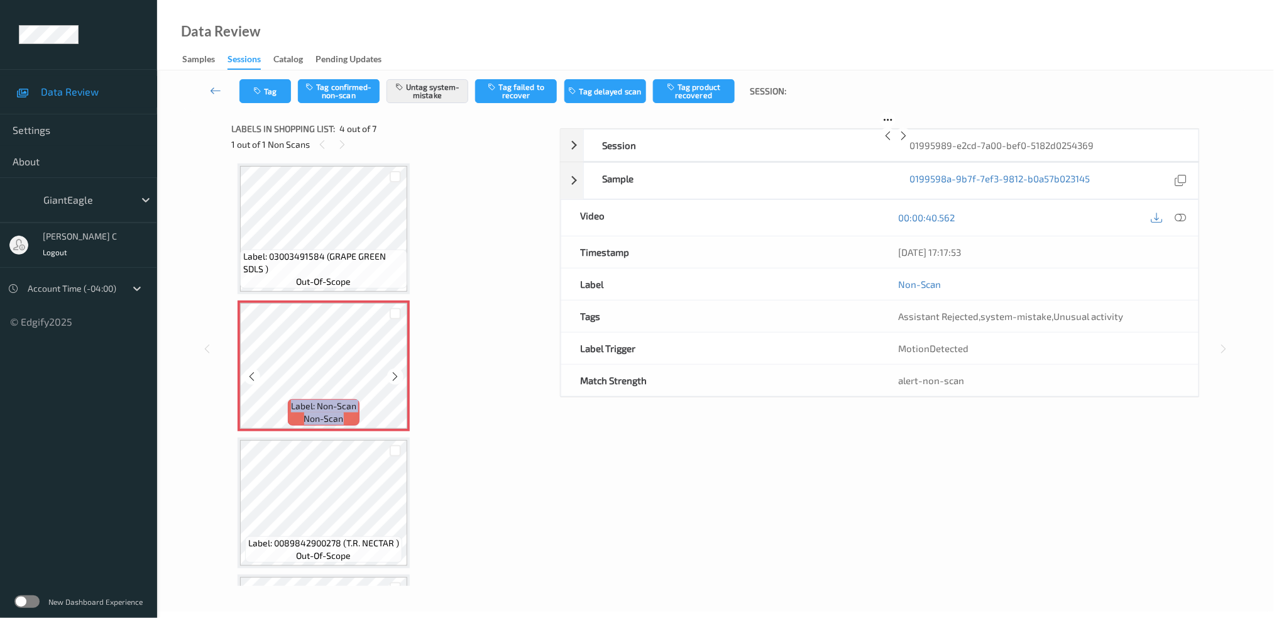 The height and width of the screenshot is (618, 1274). I want to click on span: Label: Non-Scan, so click(324, 406).